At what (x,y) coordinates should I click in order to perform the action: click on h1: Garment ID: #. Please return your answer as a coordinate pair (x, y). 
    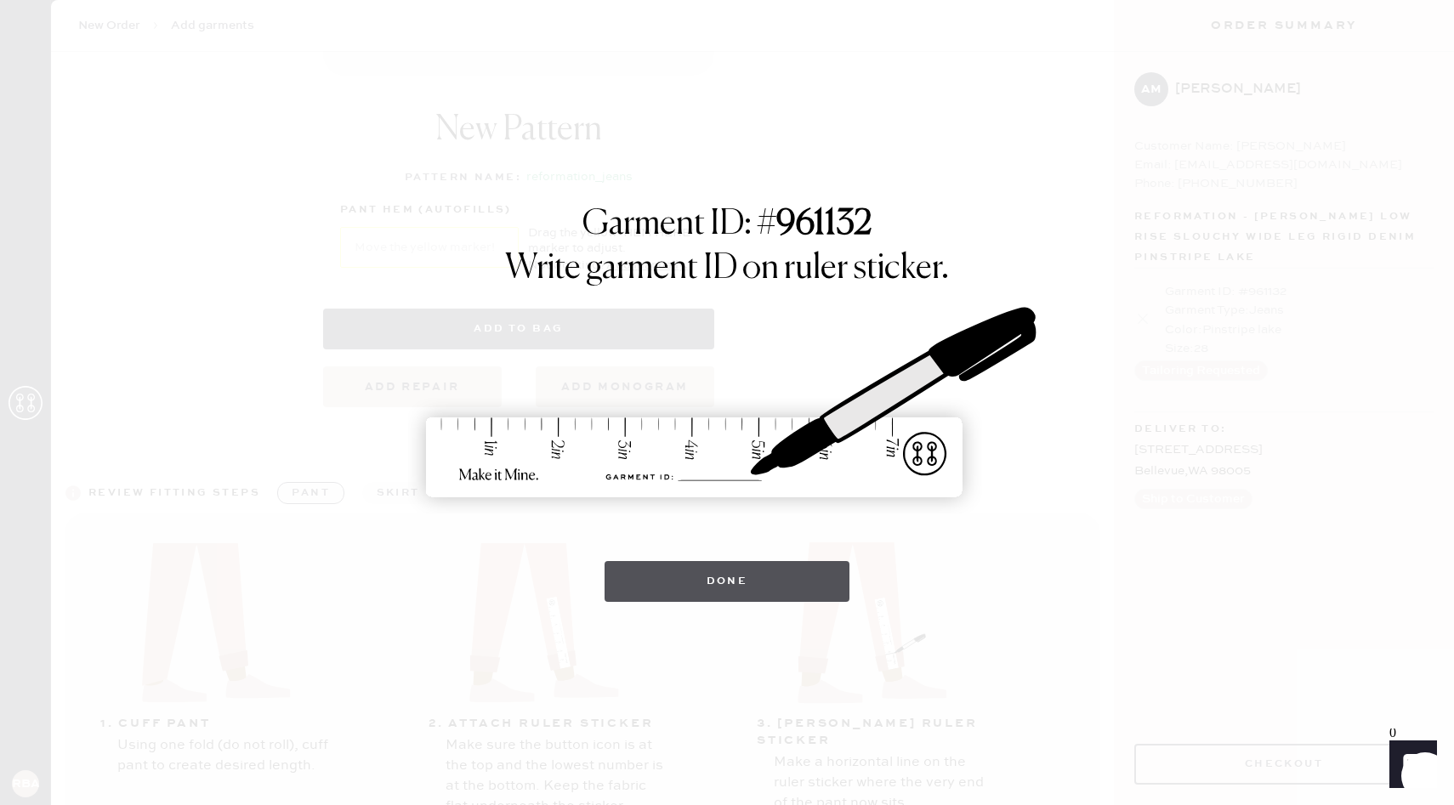
    Looking at the image, I should click on (727, 226).